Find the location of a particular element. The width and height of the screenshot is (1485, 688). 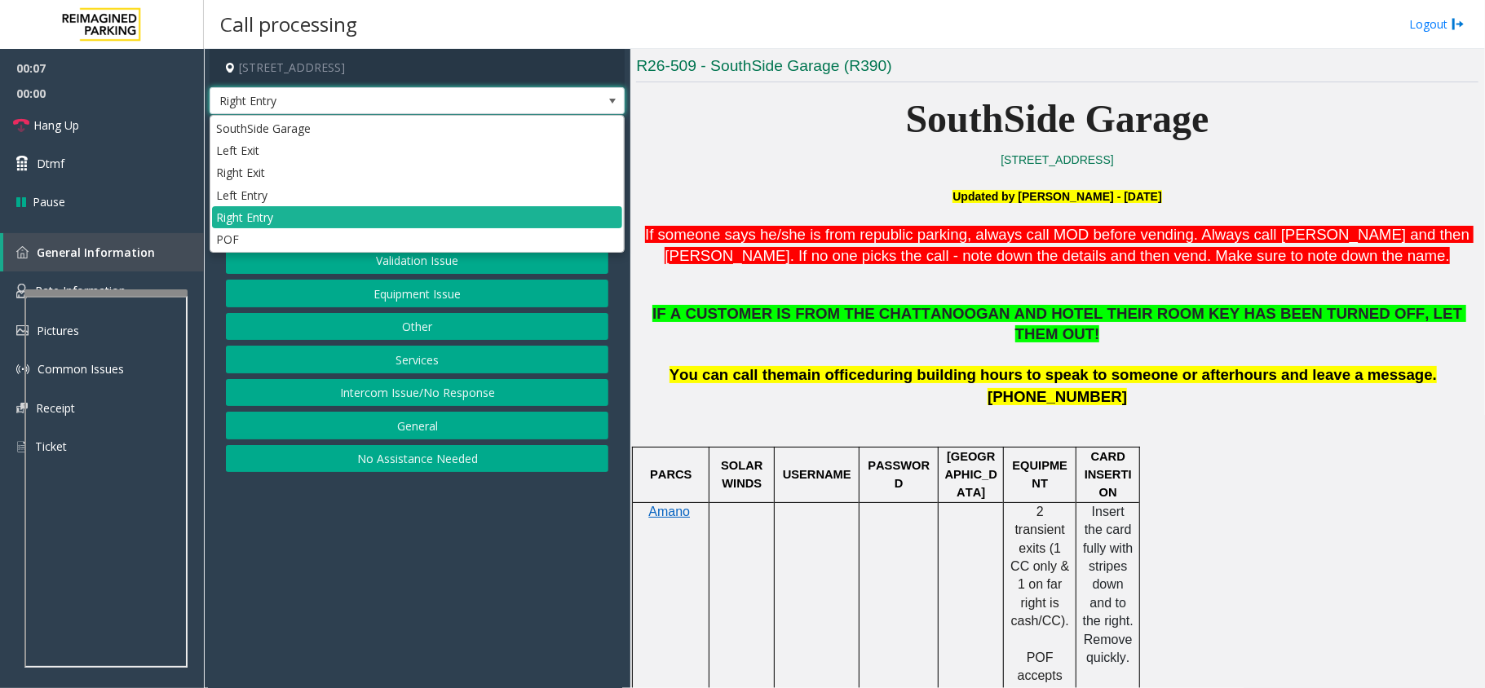

li: Right Entry is located at coordinates (417, 217).